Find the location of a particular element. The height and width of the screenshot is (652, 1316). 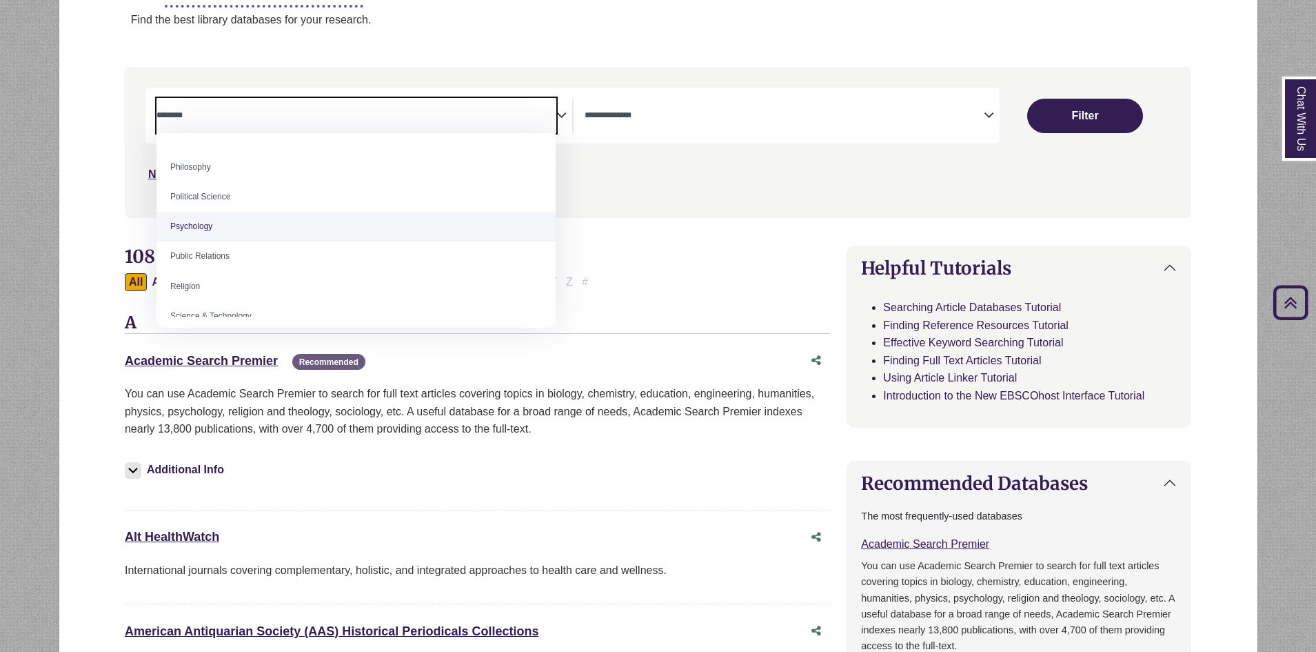

a: Back to Top is located at coordinates (1291, 302).